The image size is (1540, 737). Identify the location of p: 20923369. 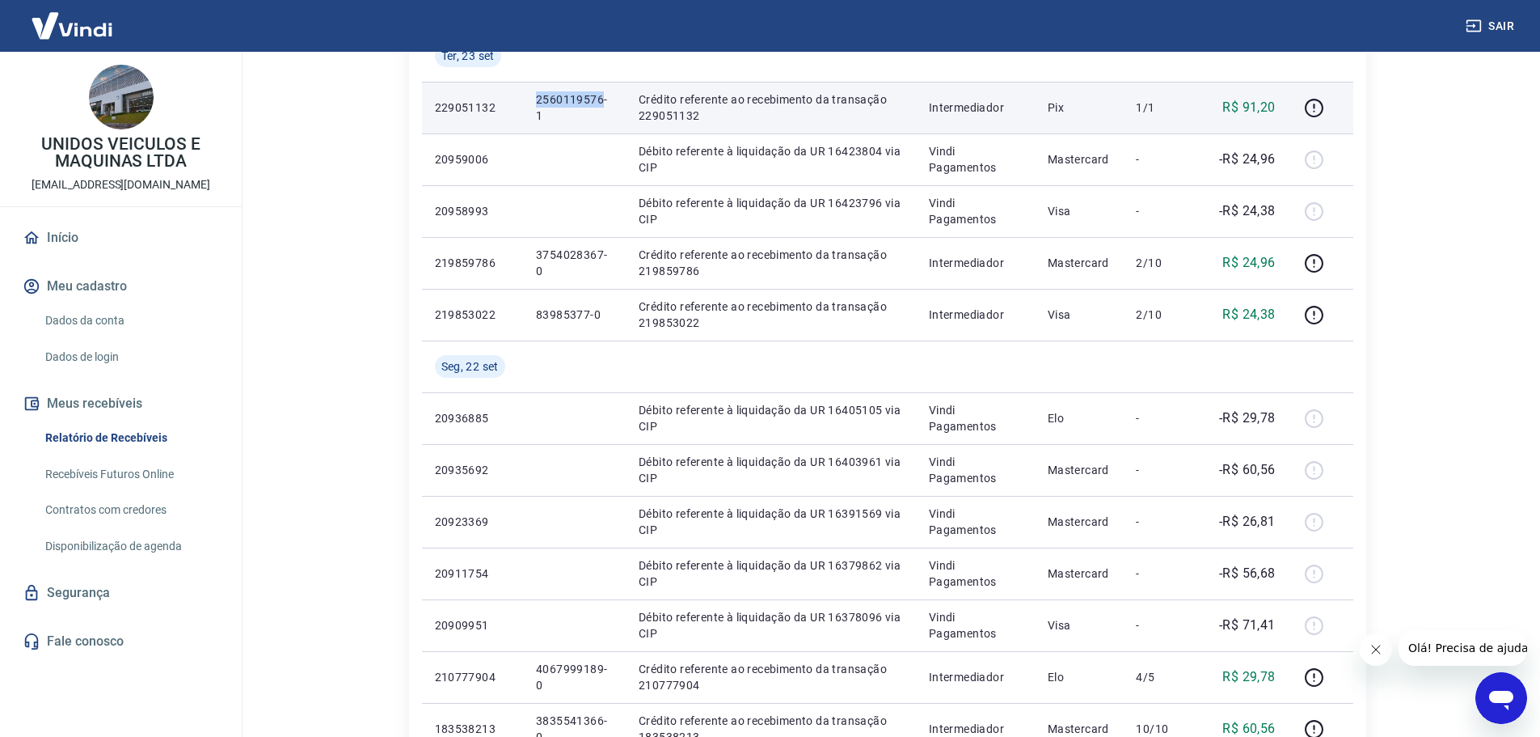
(472, 522).